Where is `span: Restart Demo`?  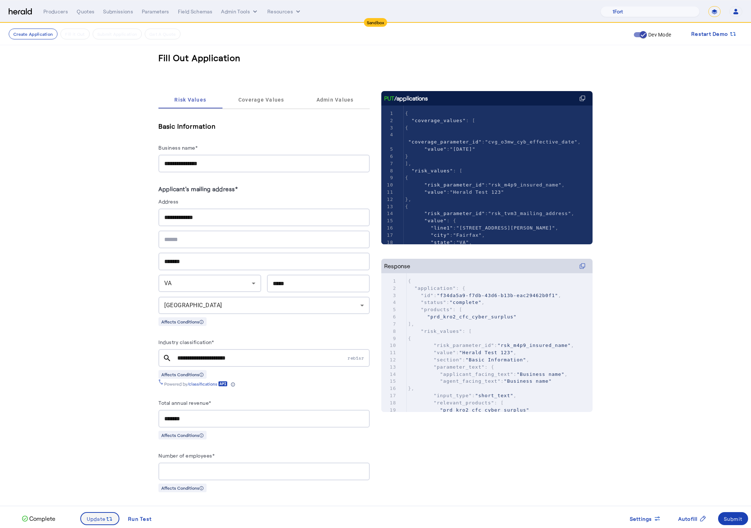 span: Restart Demo is located at coordinates (709, 34).